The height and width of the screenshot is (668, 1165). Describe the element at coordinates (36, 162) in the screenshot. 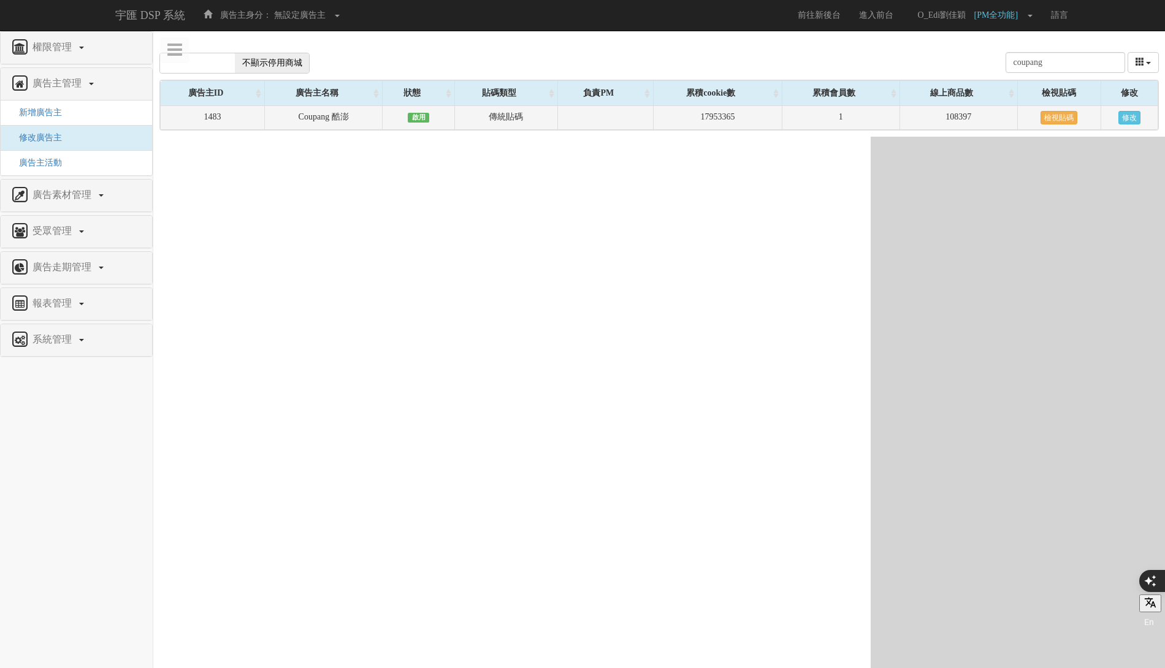

I see `a: 廣告主活動` at that location.